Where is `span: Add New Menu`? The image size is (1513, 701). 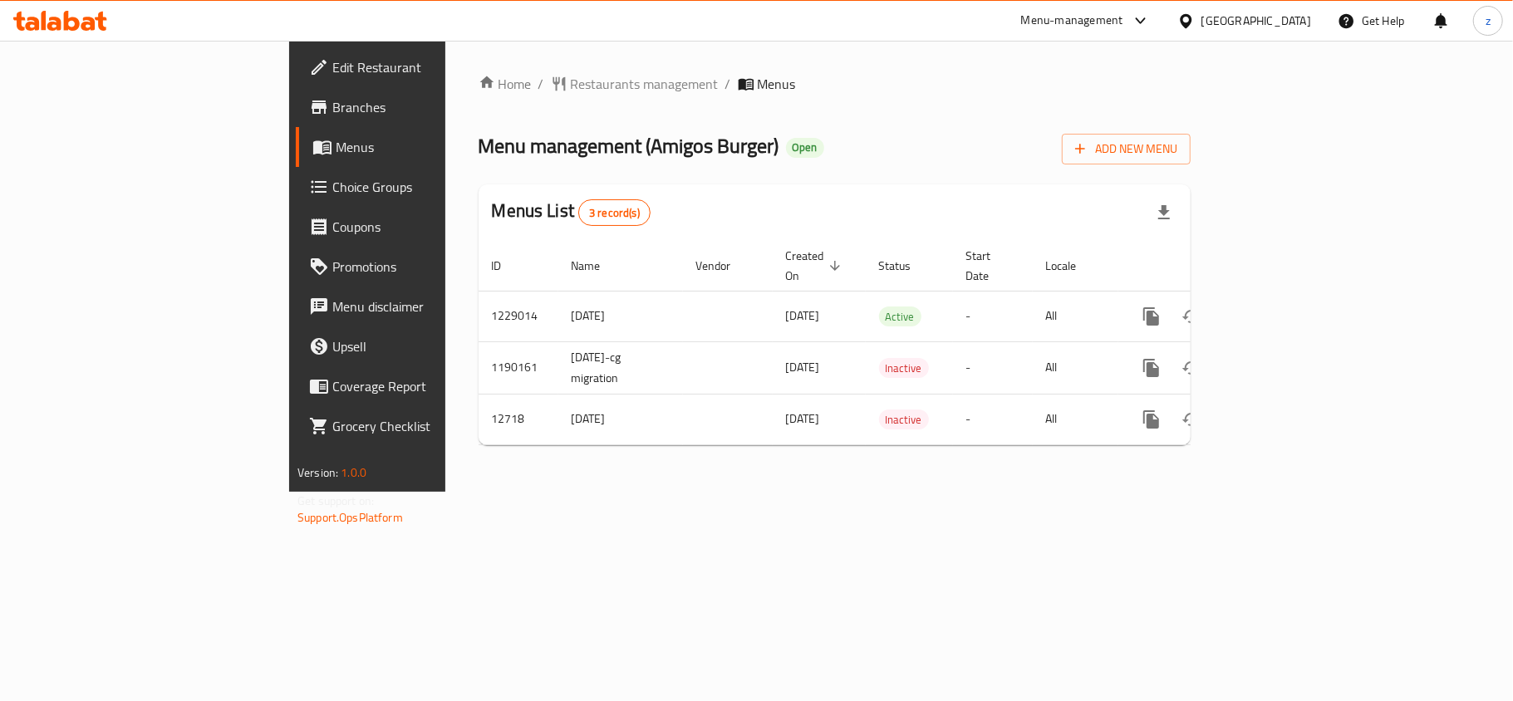
span: Add New Menu is located at coordinates (1126, 149).